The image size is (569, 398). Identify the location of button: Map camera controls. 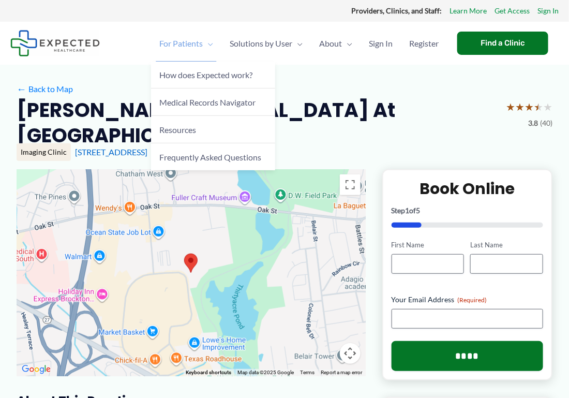
(350, 353).